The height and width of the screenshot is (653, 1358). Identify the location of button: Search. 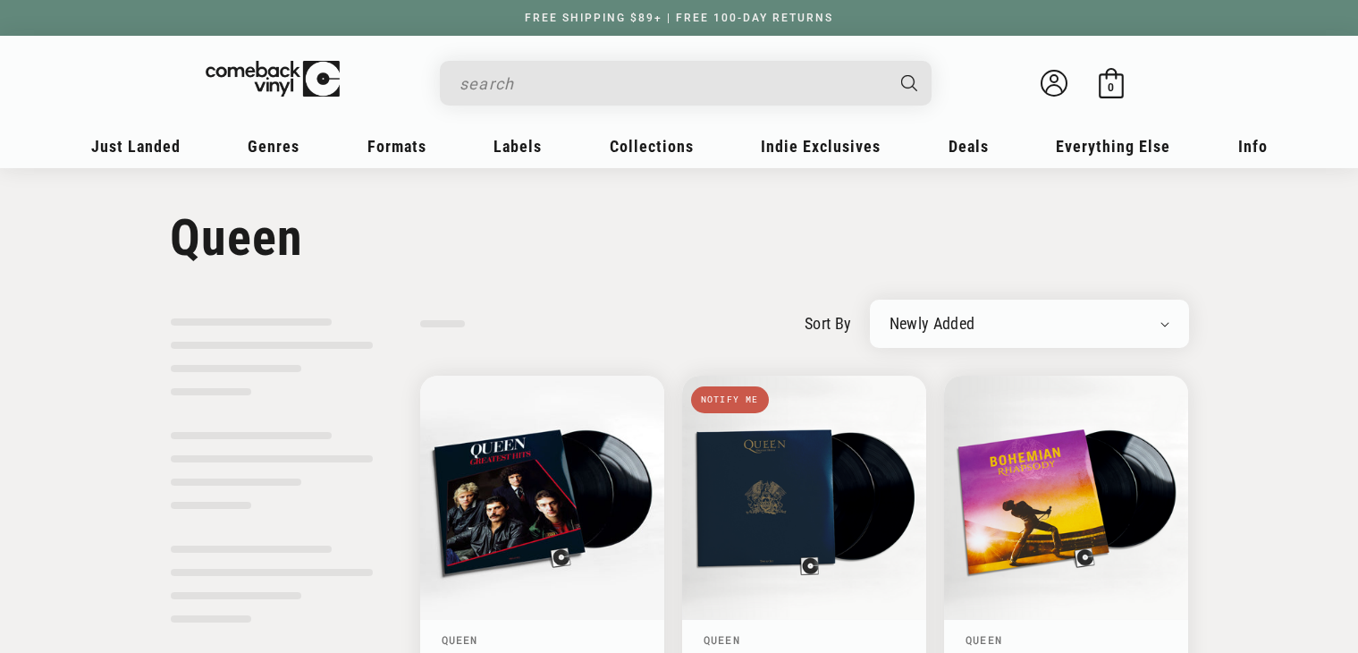
(909, 83).